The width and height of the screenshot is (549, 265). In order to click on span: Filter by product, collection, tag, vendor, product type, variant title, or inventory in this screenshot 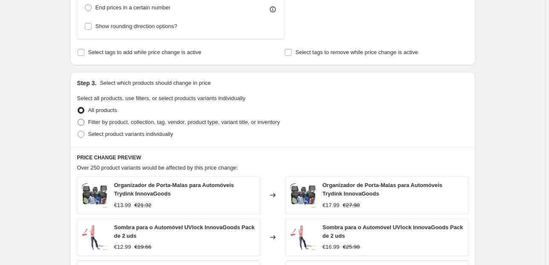, I will do `click(184, 122)`.